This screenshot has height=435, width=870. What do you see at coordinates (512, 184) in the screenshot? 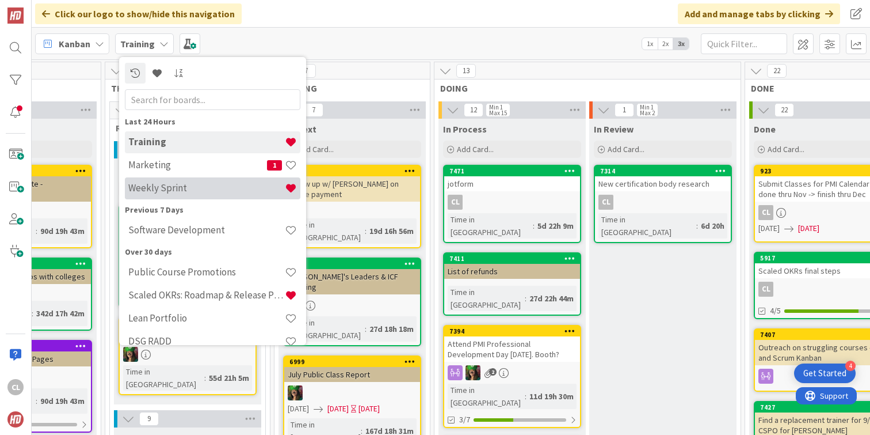
I see `div: jotform` at bounding box center [512, 184].